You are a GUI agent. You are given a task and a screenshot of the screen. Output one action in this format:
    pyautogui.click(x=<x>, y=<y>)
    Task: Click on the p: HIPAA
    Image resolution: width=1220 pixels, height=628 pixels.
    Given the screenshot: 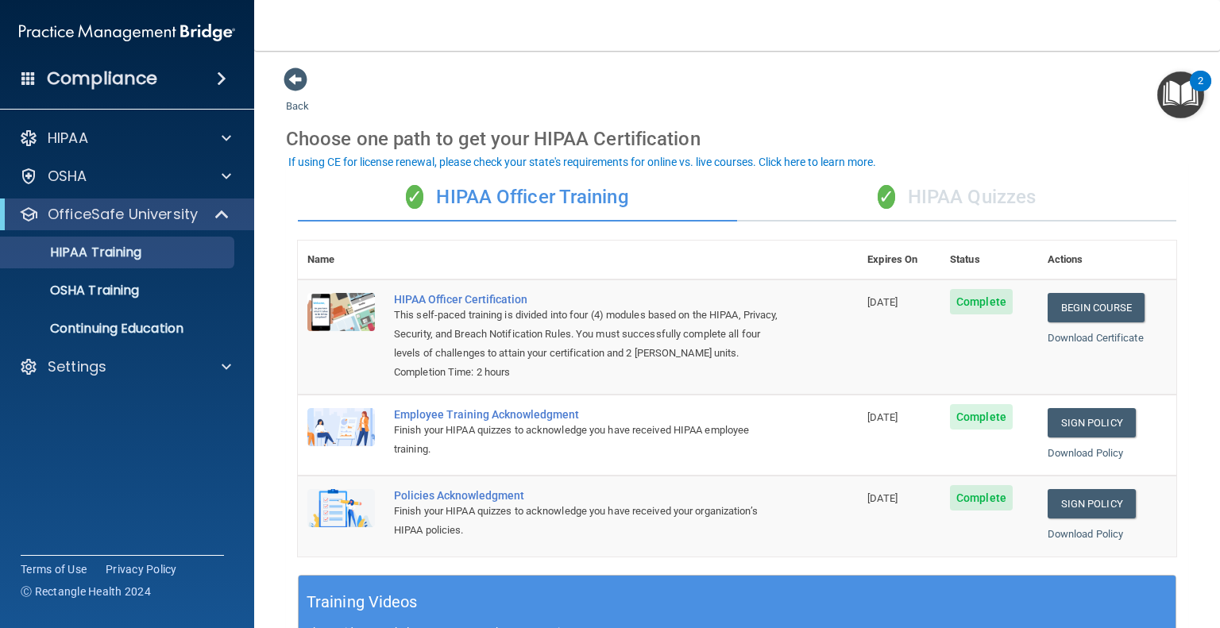 What is the action you would take?
    pyautogui.click(x=68, y=138)
    